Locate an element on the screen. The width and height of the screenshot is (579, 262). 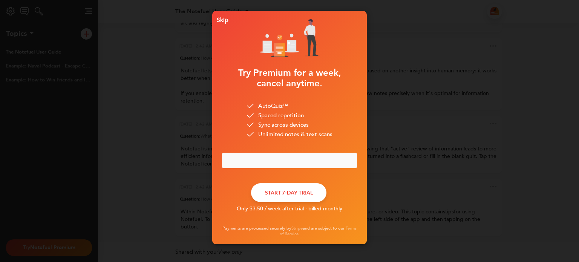
div: Only $3.50 / week after trial · billed monthly is located at coordinates (289, 209).